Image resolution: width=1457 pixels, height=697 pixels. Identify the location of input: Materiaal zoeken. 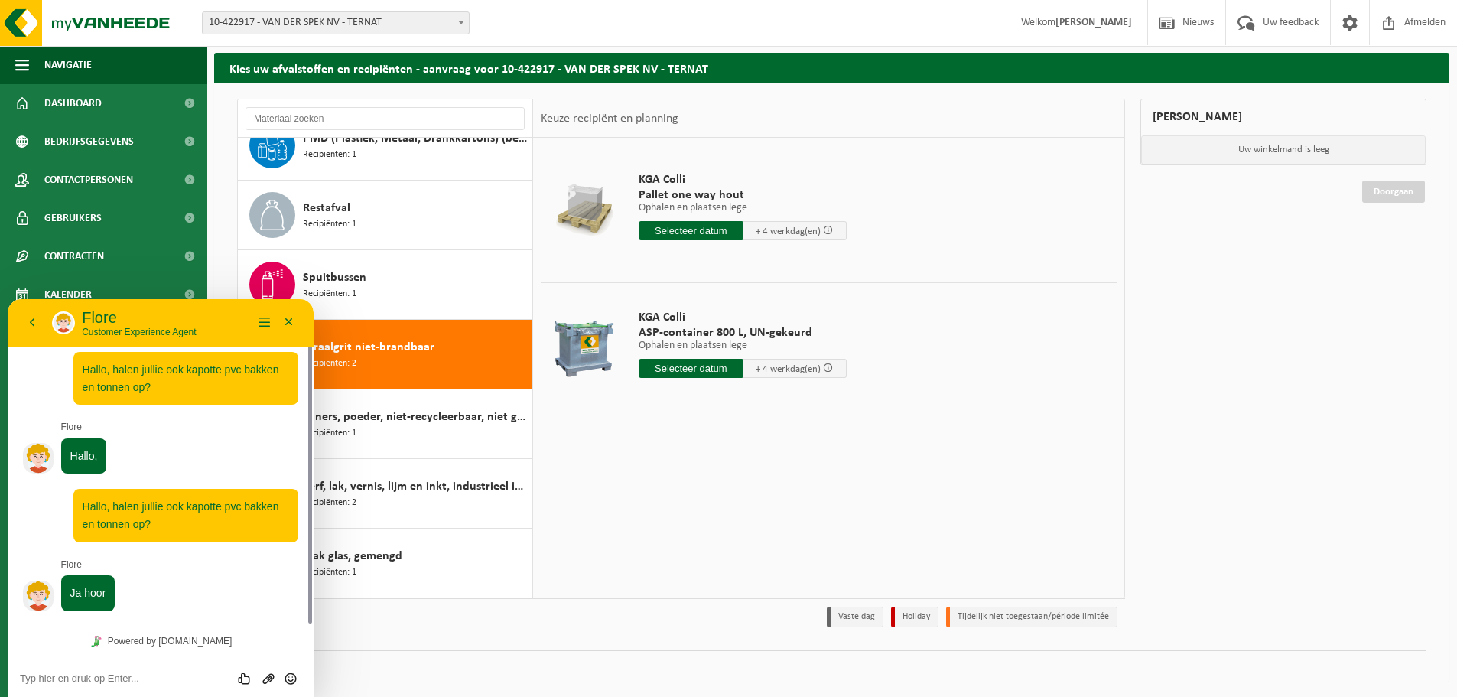
(385, 119).